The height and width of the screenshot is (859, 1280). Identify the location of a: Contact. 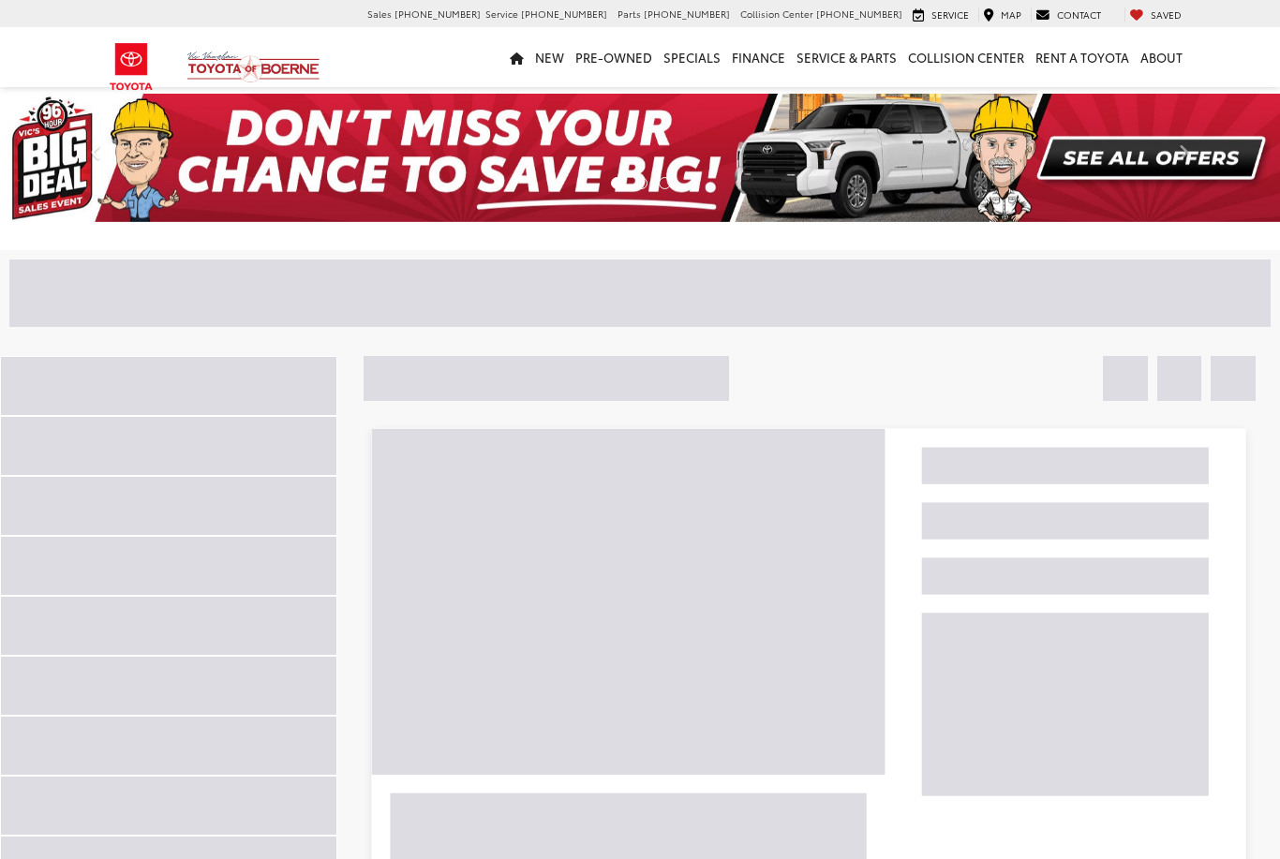
(1069, 15).